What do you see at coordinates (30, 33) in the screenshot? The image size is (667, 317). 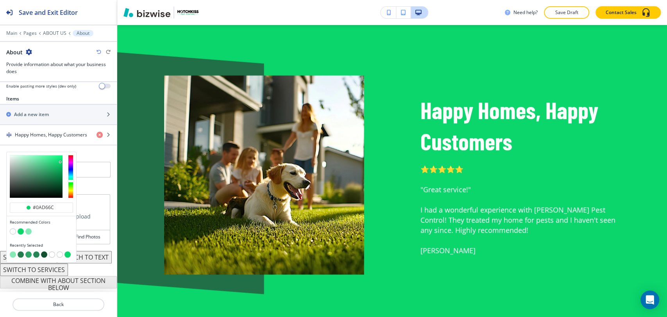 I see `p: Pages` at bounding box center [30, 33].